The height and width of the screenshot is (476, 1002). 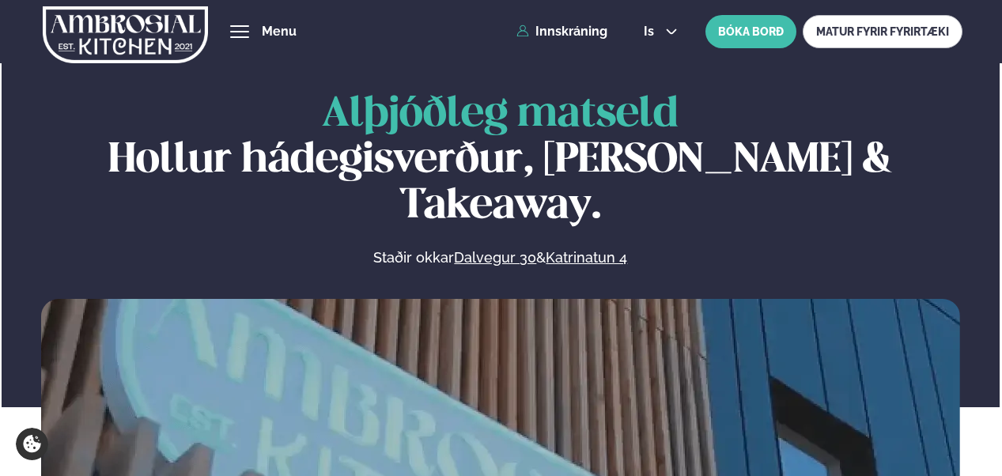 I want to click on button: is, so click(x=661, y=32).